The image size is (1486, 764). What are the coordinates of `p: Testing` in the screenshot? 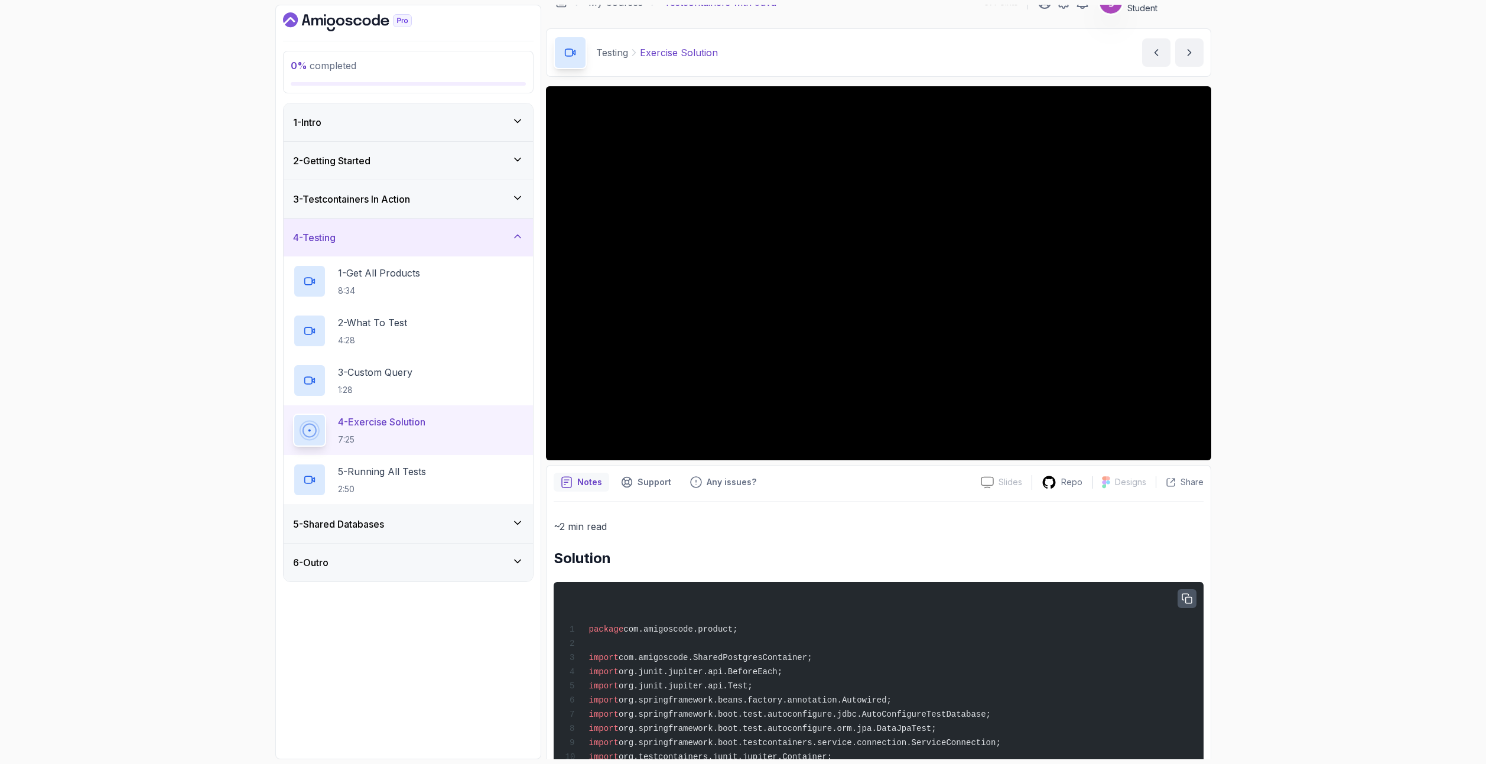 It's located at (612, 53).